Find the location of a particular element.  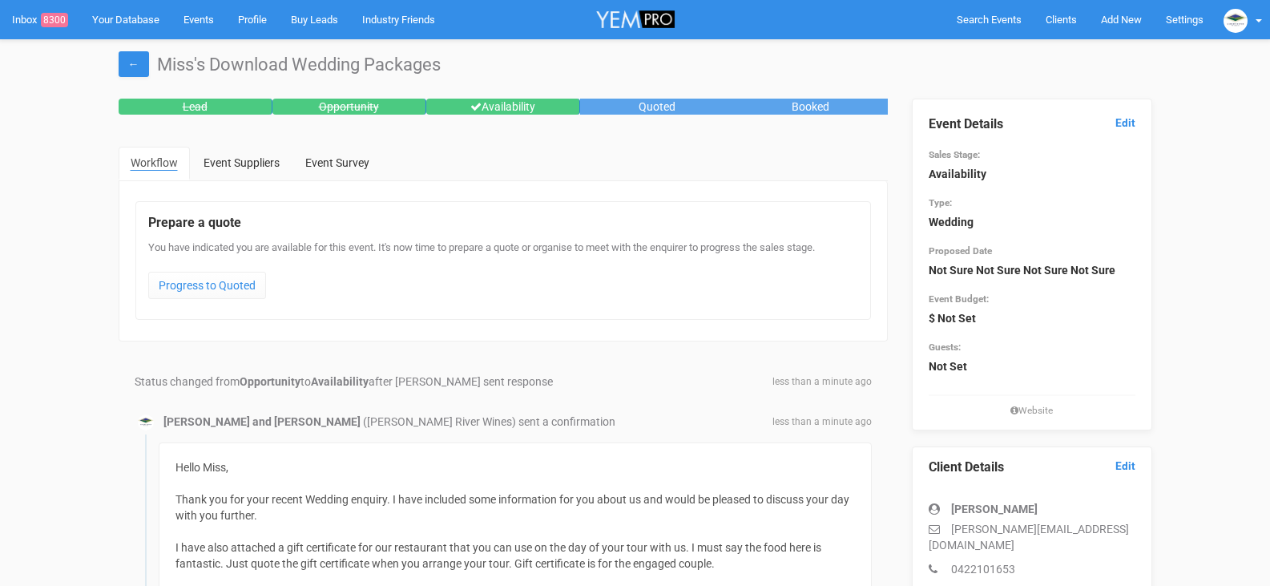

legend: Client Details is located at coordinates (1032, 467).